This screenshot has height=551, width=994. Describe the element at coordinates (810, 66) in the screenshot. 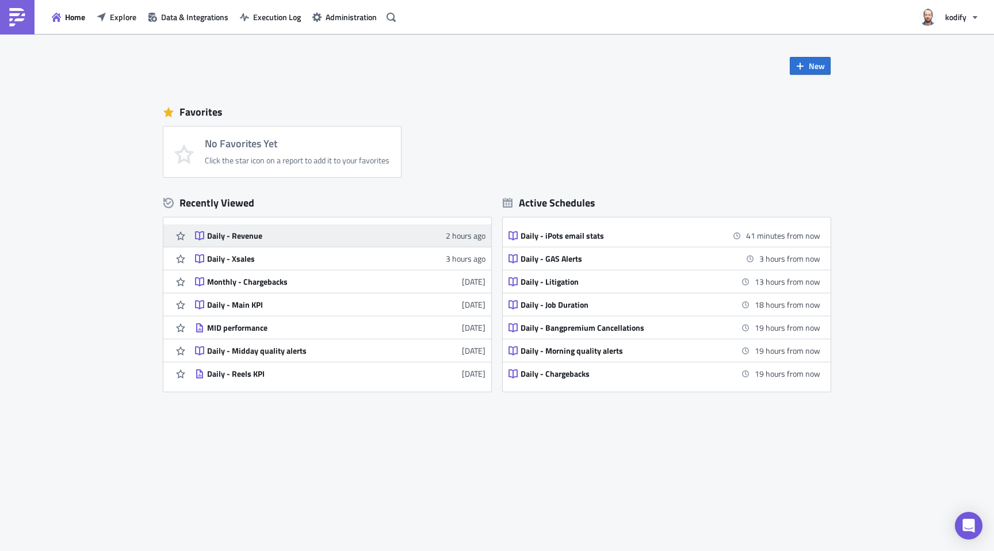

I see `button: New` at that location.